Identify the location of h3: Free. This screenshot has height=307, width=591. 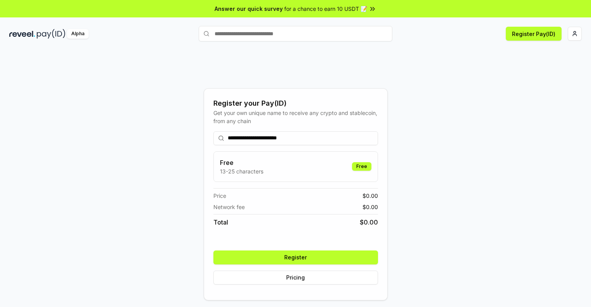
(242, 163).